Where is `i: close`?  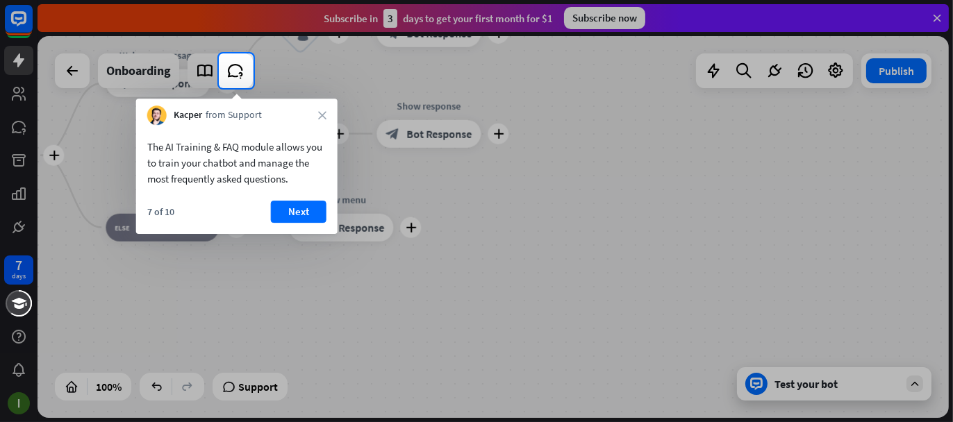 i: close is located at coordinates (322, 115).